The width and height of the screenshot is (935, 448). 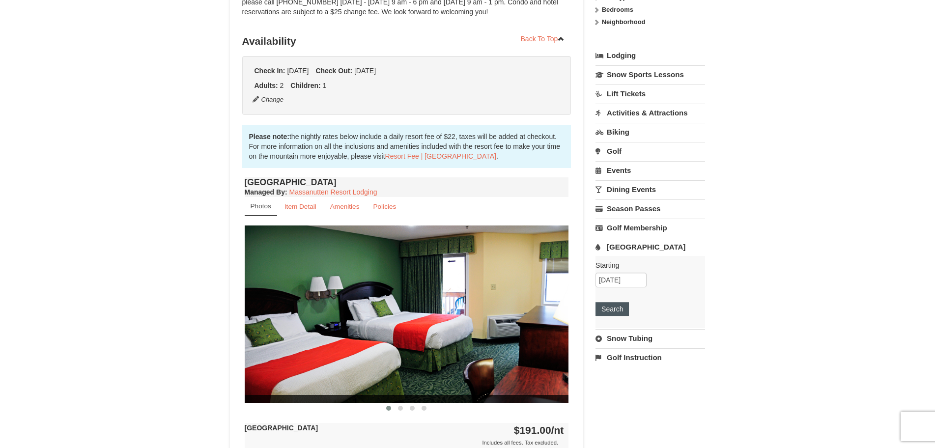 What do you see at coordinates (406, 314) in the screenshot?
I see `img: 18876286-41-233aa5f3.jpg` at bounding box center [406, 314].